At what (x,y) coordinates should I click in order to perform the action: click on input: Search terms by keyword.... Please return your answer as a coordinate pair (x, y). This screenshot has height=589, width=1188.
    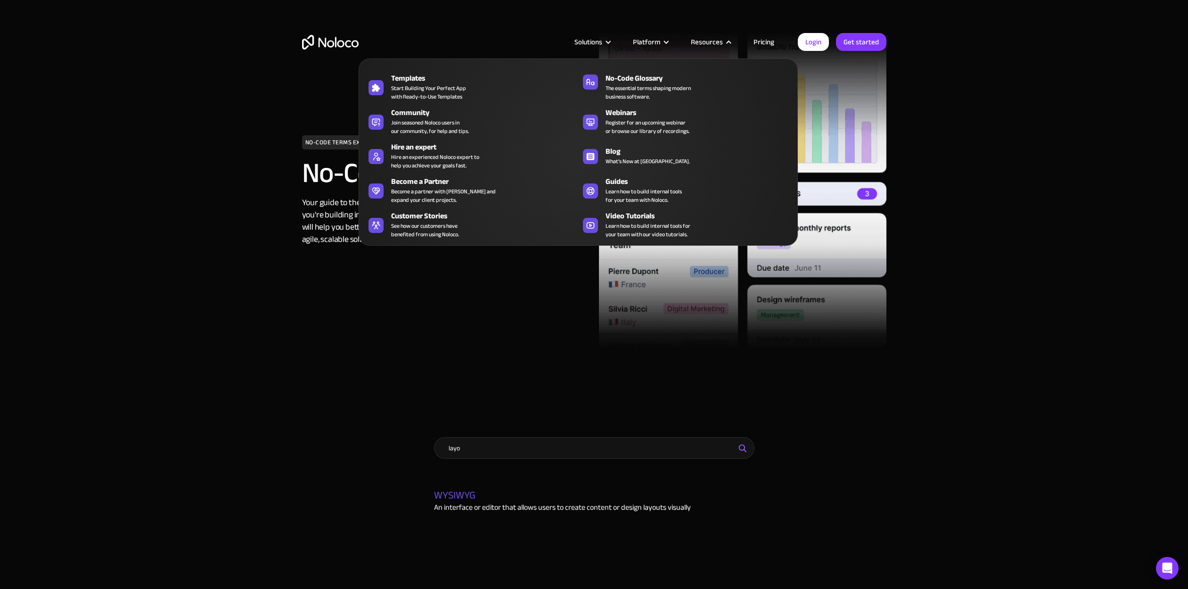
    Looking at the image, I should click on (594, 448).